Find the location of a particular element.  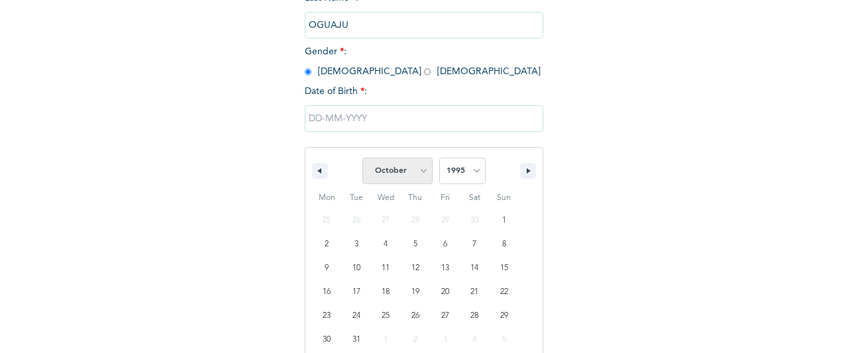

button: 18 is located at coordinates (385, 292).